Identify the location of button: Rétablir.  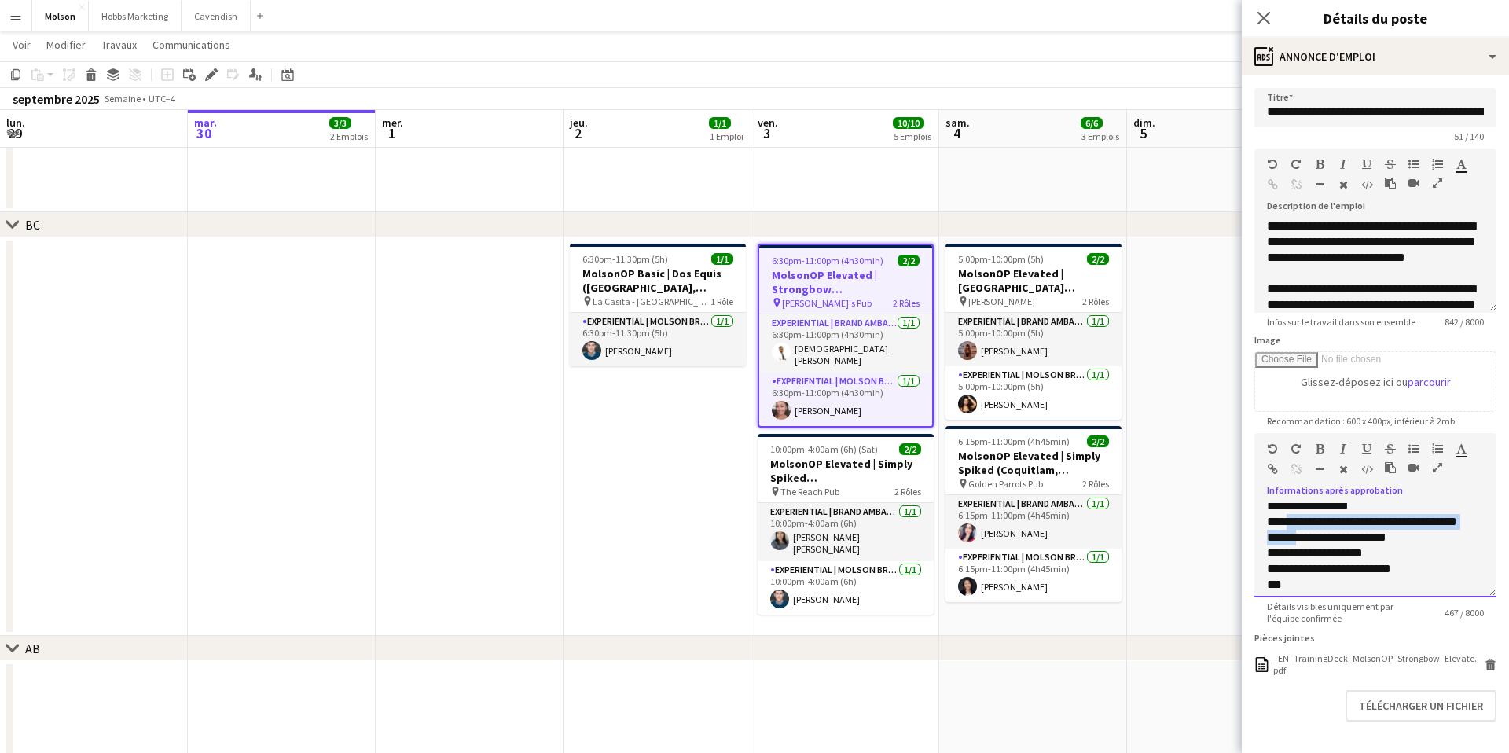
(1296, 449).